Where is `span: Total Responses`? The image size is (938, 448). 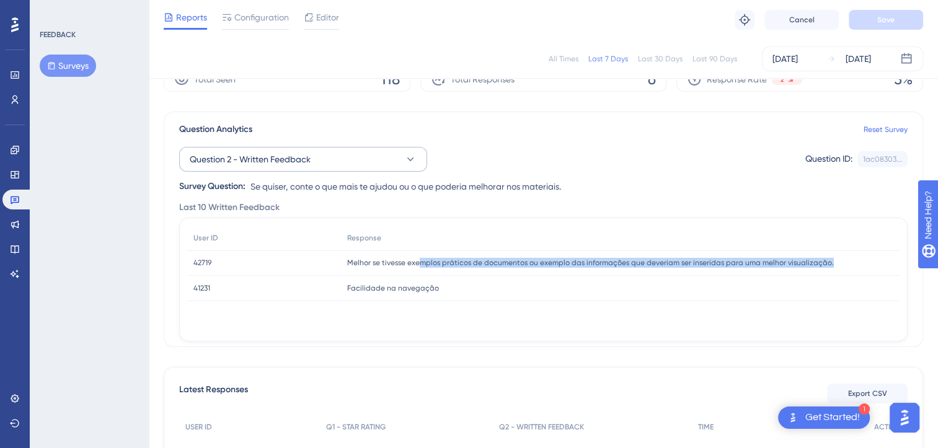
span: Total Responses is located at coordinates (482, 79).